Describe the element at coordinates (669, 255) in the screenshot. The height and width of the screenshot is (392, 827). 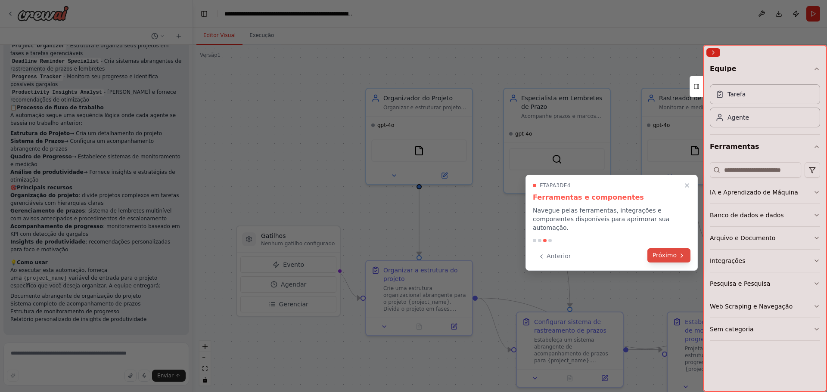
I see `button: Próximo` at that location.